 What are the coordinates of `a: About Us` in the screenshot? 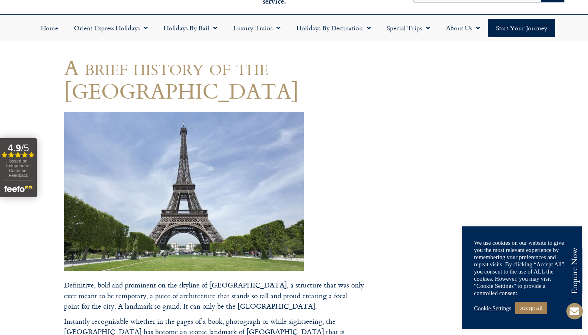 It's located at (462, 28).